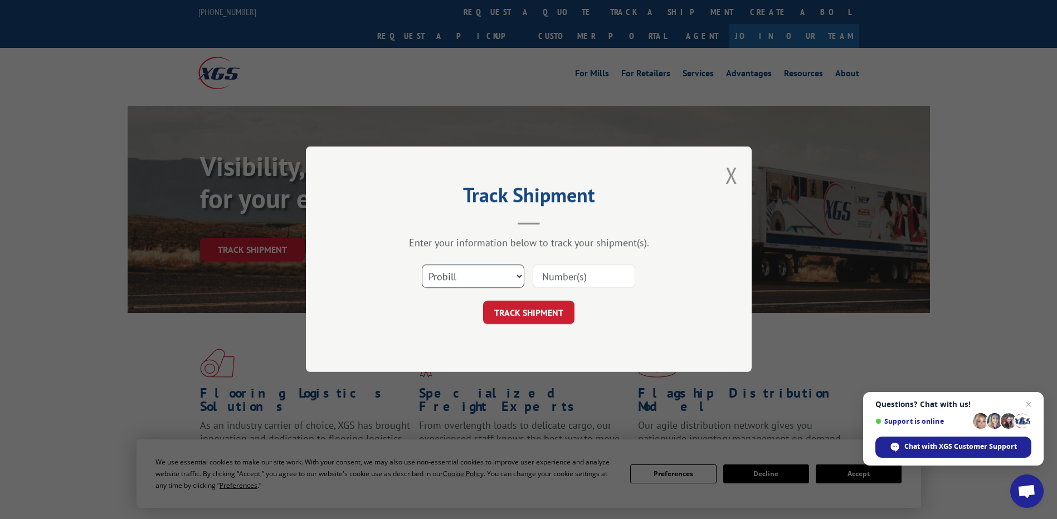 The image size is (1057, 519). What do you see at coordinates (960, 447) in the screenshot?
I see `span: Chat with XGS Customer Support` at bounding box center [960, 447].